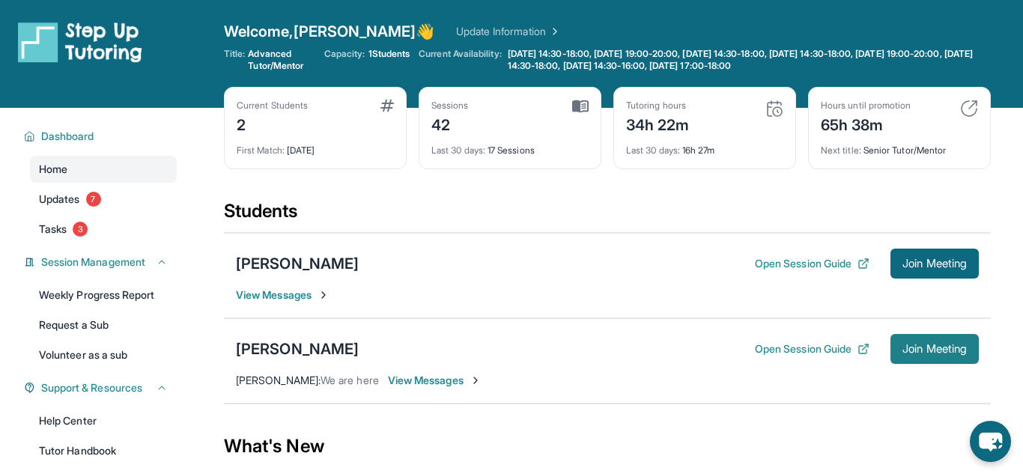 This screenshot has height=474, width=1023. I want to click on button: Session Management, so click(101, 262).